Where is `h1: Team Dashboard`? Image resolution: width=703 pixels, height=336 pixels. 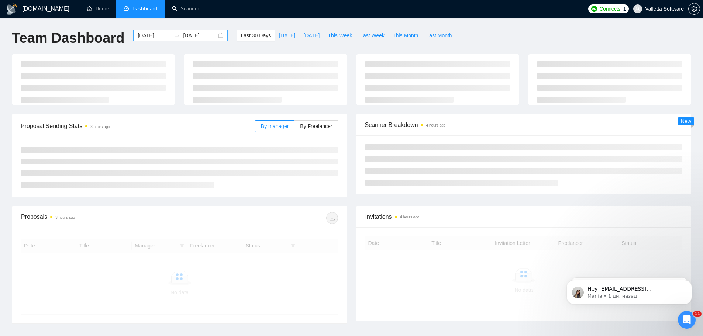 h1: Team Dashboard is located at coordinates (68, 38).